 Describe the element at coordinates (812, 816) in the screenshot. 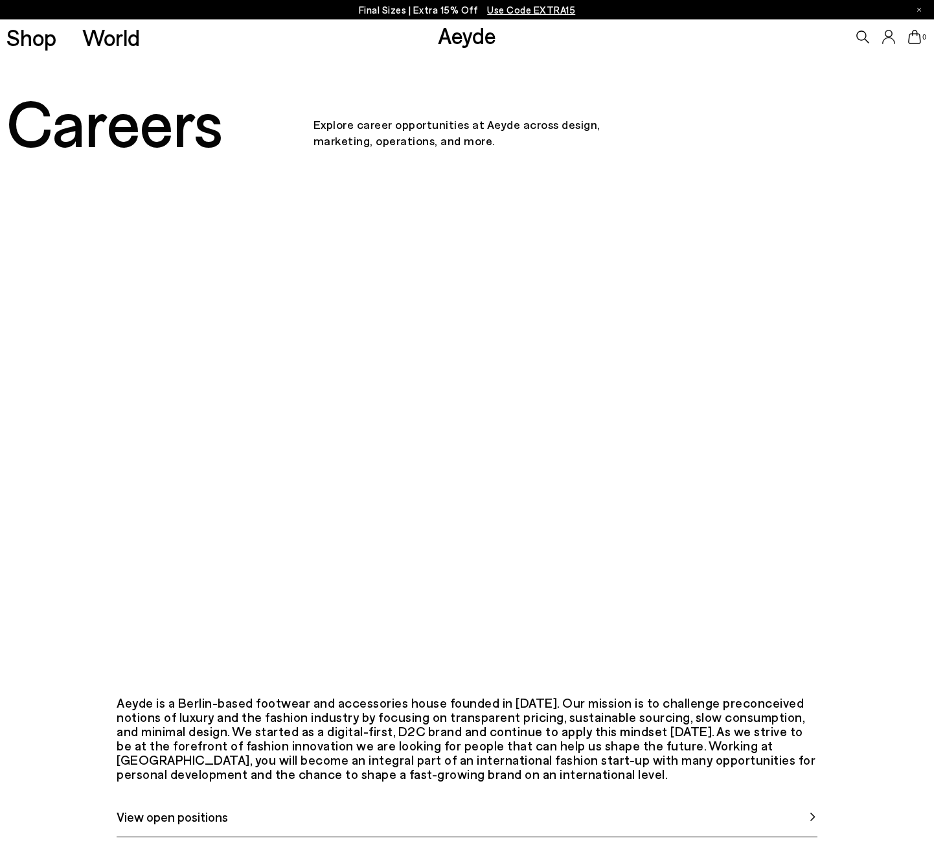

I see `img: svg%3E` at that location.